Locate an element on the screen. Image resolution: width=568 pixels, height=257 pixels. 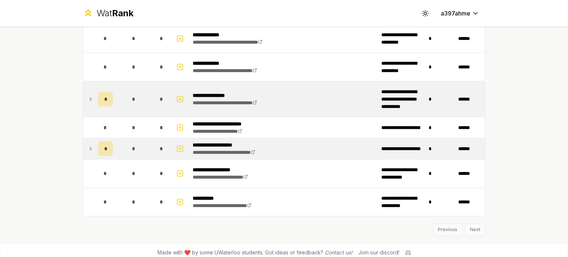
span: Made with ❤️ by some UWaterloo students. Got ideas or feedback? is located at coordinates (255, 253).